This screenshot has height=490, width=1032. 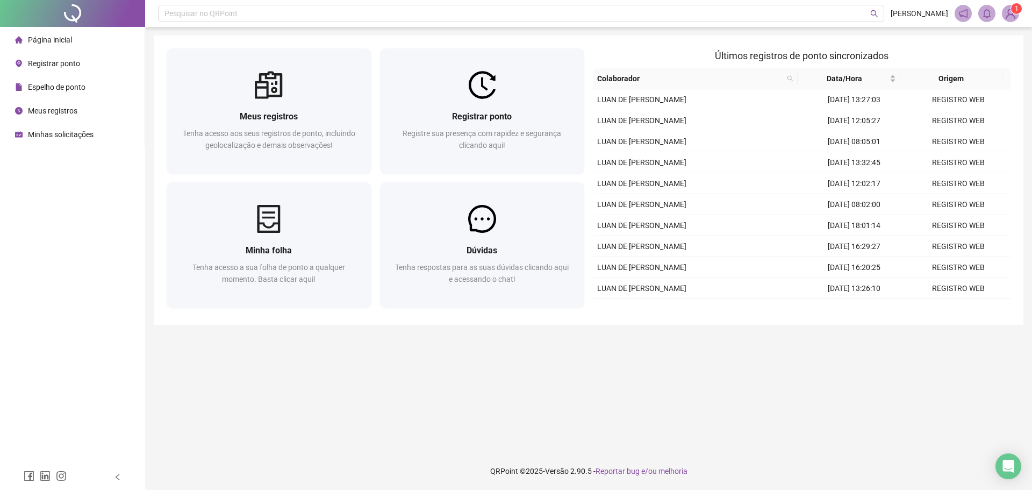 I want to click on span: Últimos registros de ponto sincronizados, so click(x=801, y=55).